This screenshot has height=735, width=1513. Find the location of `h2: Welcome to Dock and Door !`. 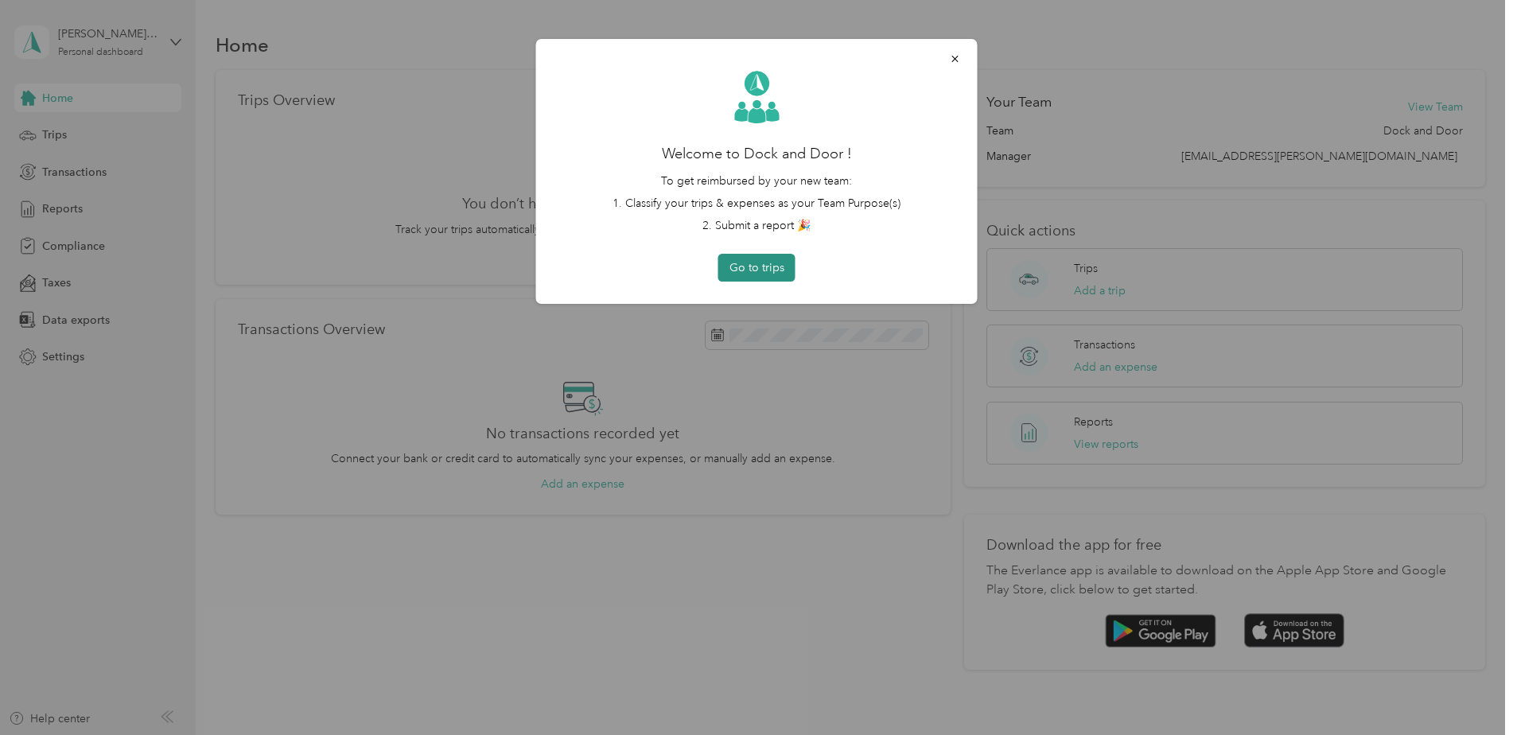

h2: Welcome to Dock and Door ! is located at coordinates (756, 153).